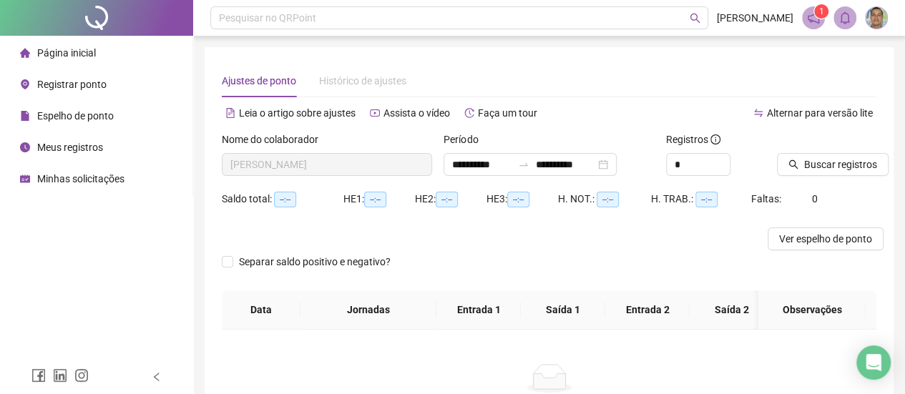 The height and width of the screenshot is (394, 905). What do you see at coordinates (297, 113) in the screenshot?
I see `span: Leia o artigo sobre ajustes` at bounding box center [297, 113].